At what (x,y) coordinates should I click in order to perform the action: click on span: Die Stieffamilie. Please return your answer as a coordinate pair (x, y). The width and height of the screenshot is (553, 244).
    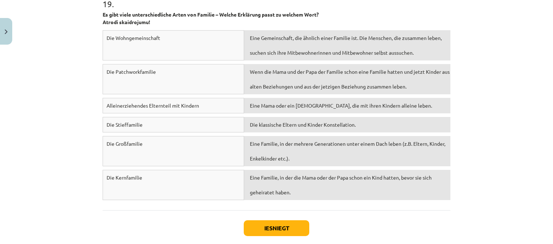
    Looking at the image, I should click on (125, 125).